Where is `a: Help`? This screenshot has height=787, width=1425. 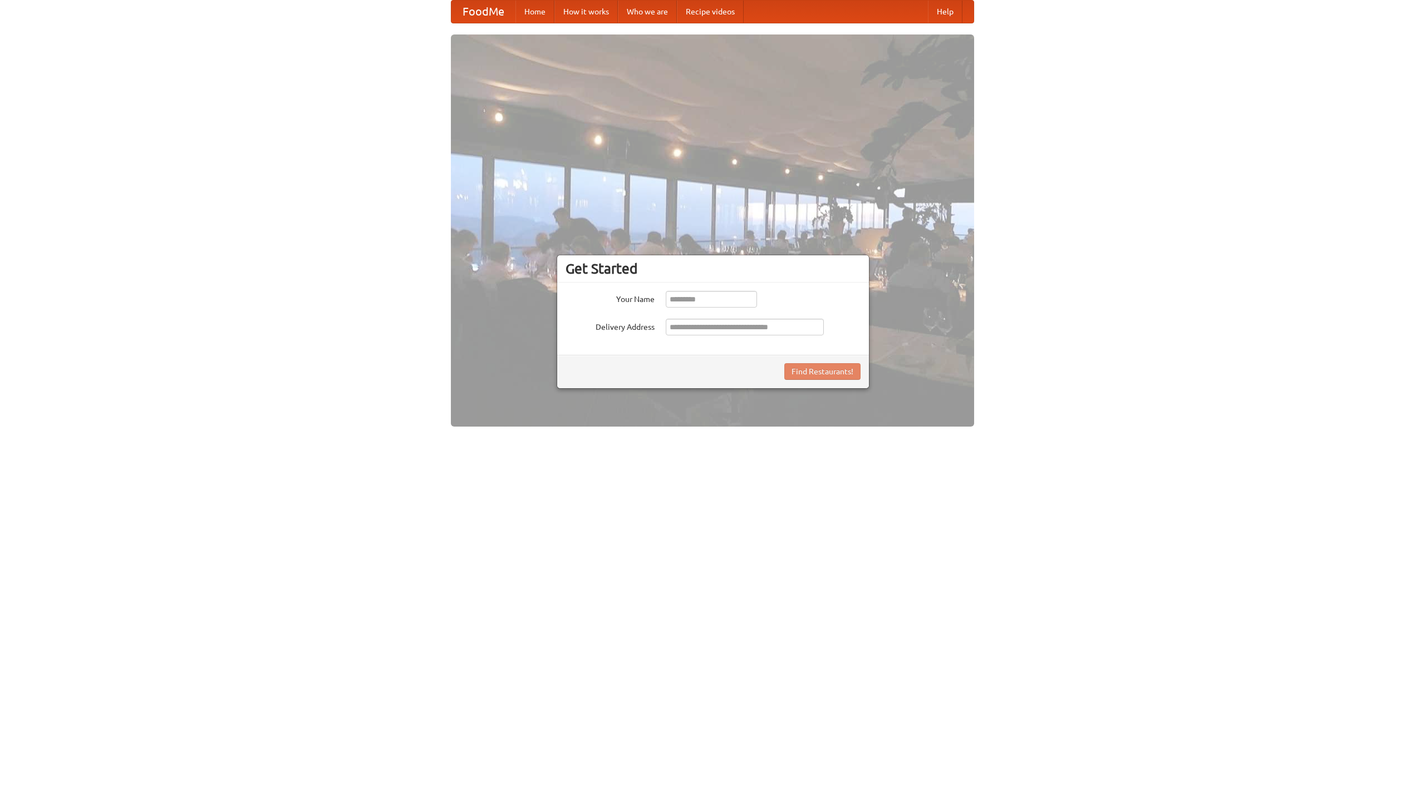
a: Help is located at coordinates (945, 12).